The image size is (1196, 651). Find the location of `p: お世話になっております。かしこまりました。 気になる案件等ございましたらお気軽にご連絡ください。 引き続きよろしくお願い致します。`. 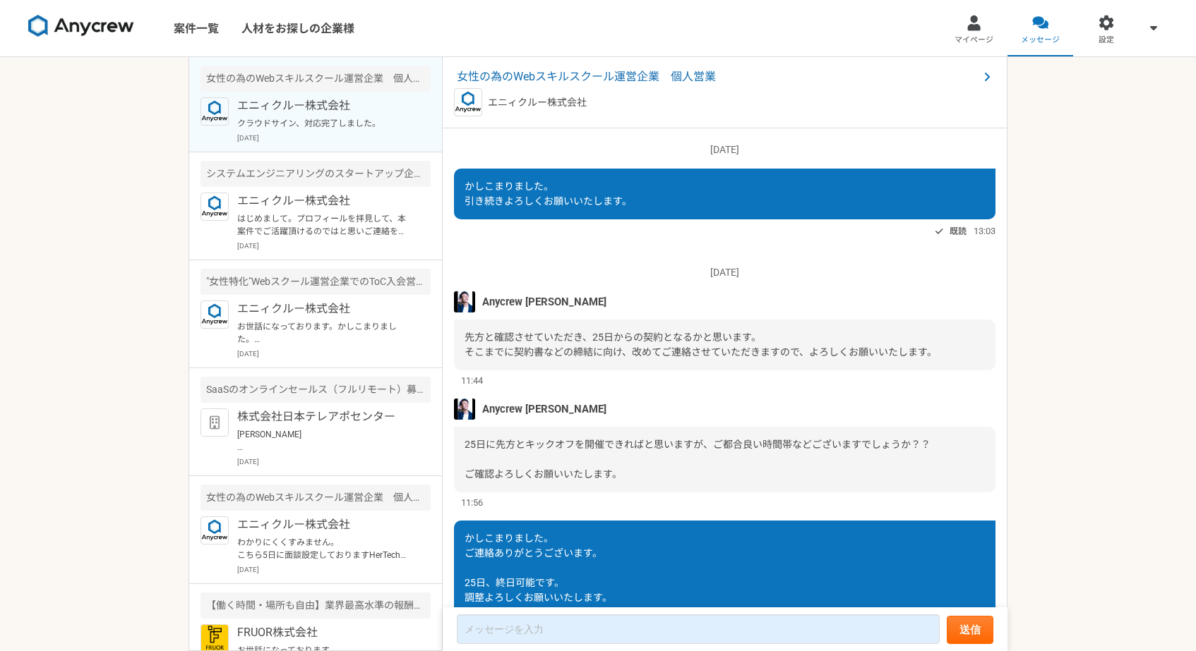

p: お世話になっております。かしこまりました。 気になる案件等ございましたらお気軽にご連絡ください。 引き続きよろしくお願い致します。 is located at coordinates (324, 333).